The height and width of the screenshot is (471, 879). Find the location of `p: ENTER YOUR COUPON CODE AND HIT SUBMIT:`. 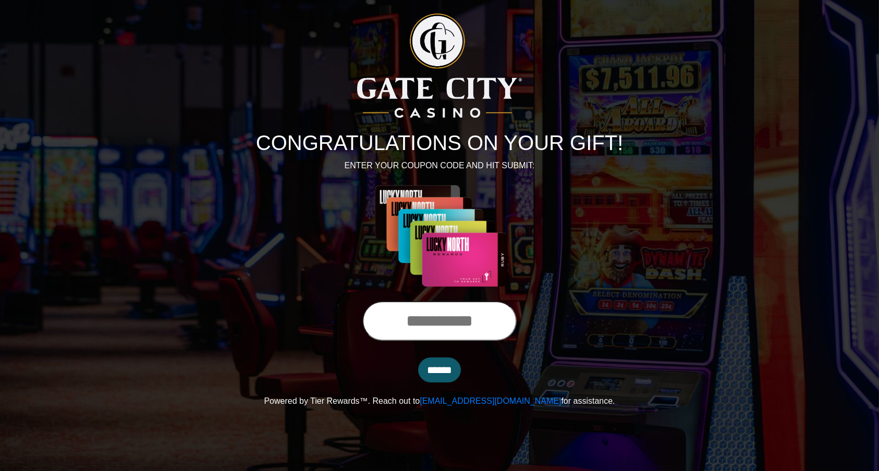

p: ENTER YOUR COUPON CODE AND HIT SUBMIT: is located at coordinates (439, 166).